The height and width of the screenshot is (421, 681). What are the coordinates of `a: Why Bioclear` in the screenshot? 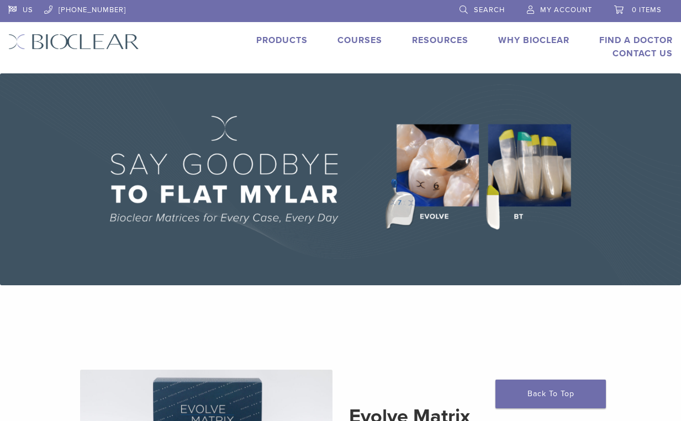 It's located at (533, 40).